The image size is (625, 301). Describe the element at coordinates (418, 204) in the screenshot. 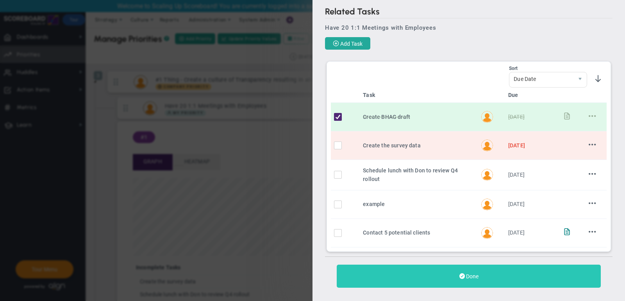

I see `div: example` at that location.